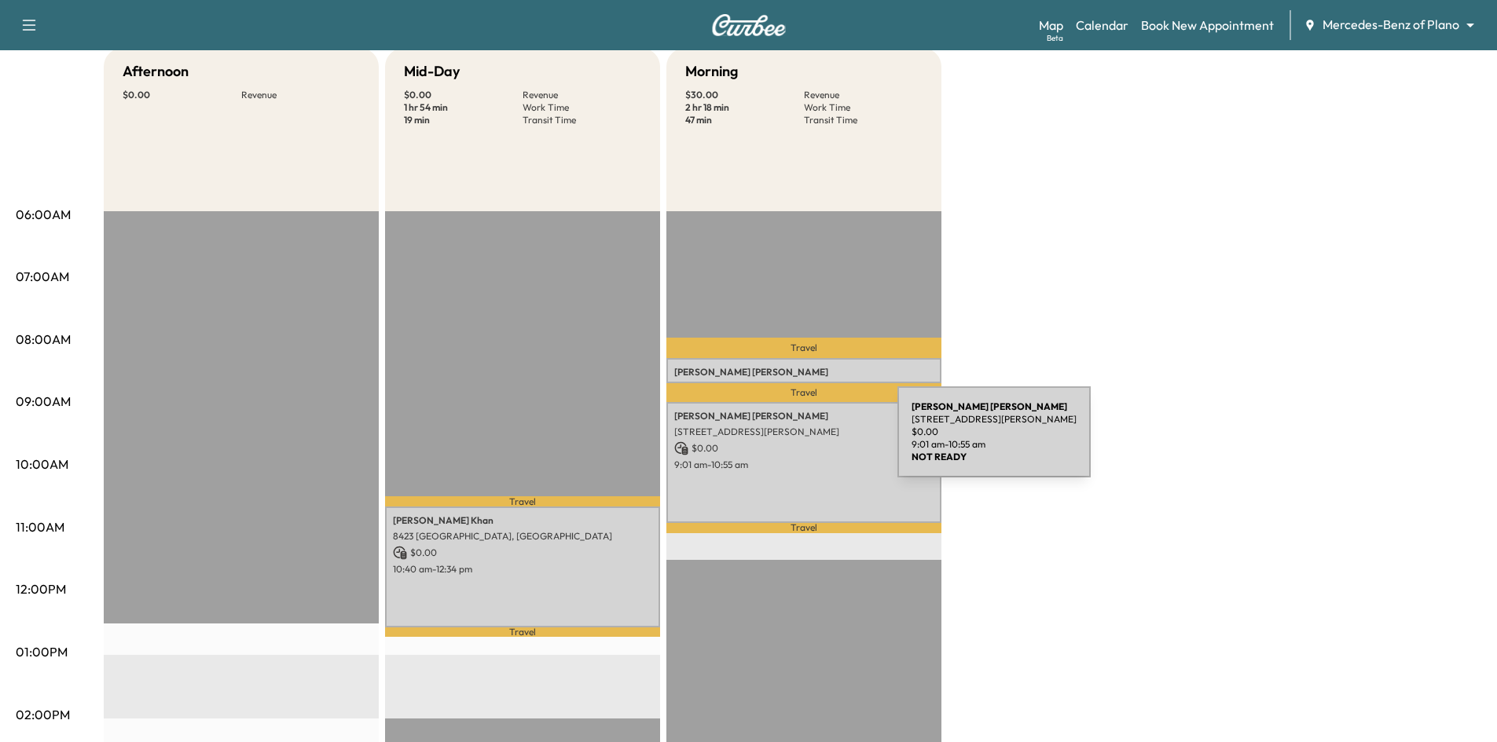 The width and height of the screenshot is (1497, 742). Describe the element at coordinates (744, 120) in the screenshot. I see `p: 47 min` at that location.